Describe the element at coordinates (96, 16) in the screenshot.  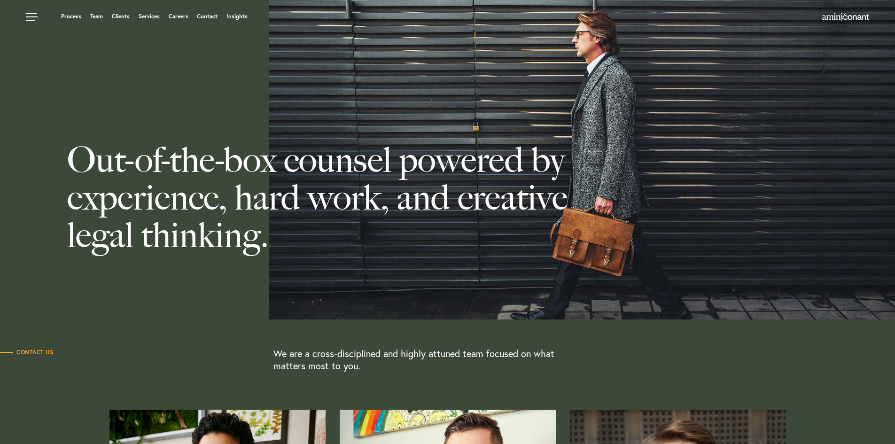
I see `a: Team` at that location.